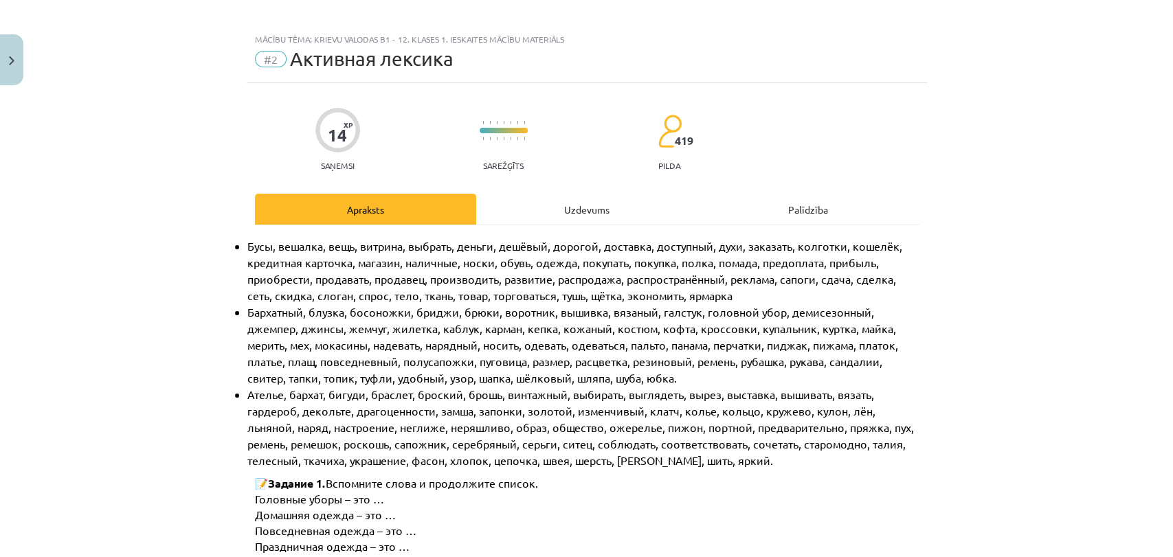 This screenshot has width=1173, height=557. What do you see at coordinates (432, 483) in the screenshot?
I see `span: Вспомните слова и продолжите список.` at bounding box center [432, 483].